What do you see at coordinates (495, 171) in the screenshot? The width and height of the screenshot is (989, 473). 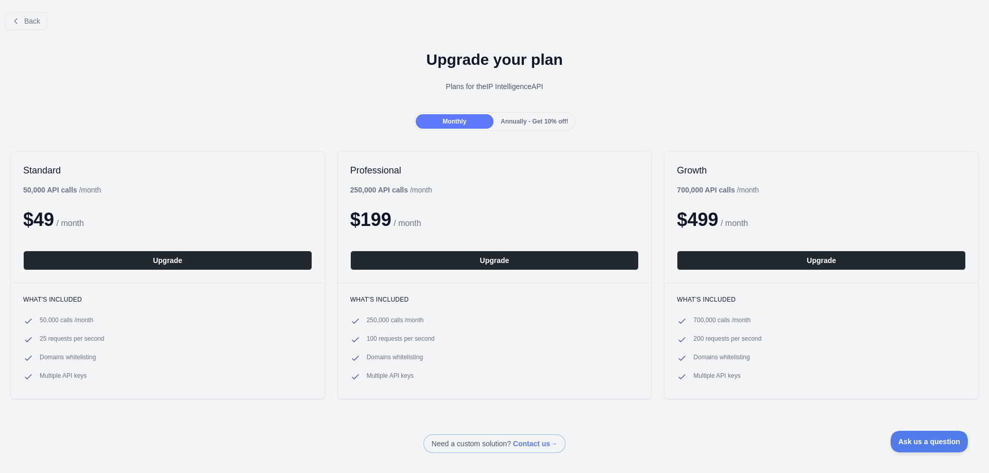 I see `h2: Professional` at bounding box center [495, 171].